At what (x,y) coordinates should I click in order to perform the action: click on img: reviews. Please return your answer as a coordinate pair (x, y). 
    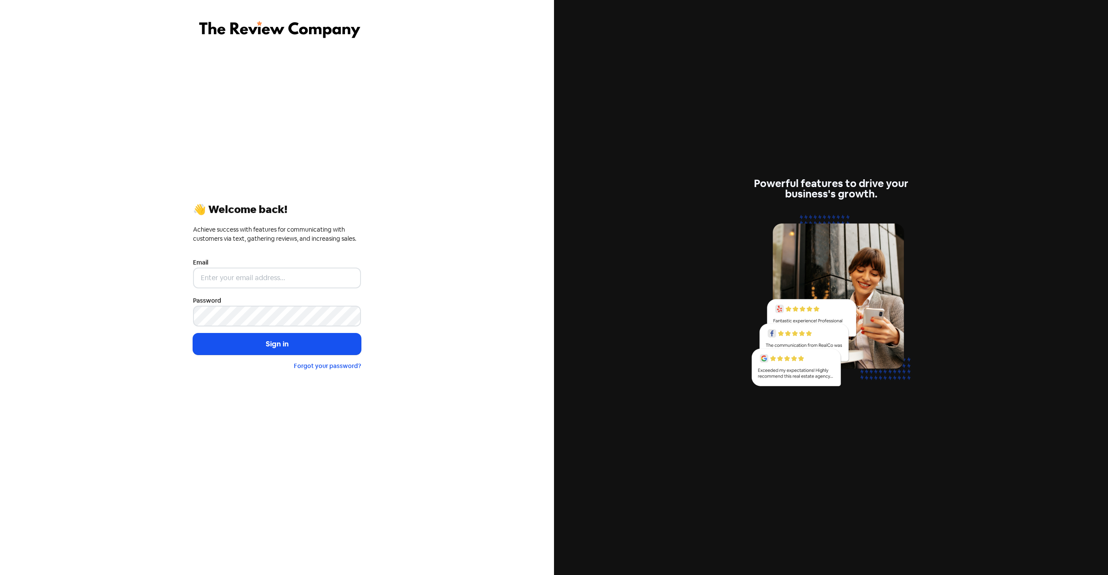
    Looking at the image, I should click on (831, 303).